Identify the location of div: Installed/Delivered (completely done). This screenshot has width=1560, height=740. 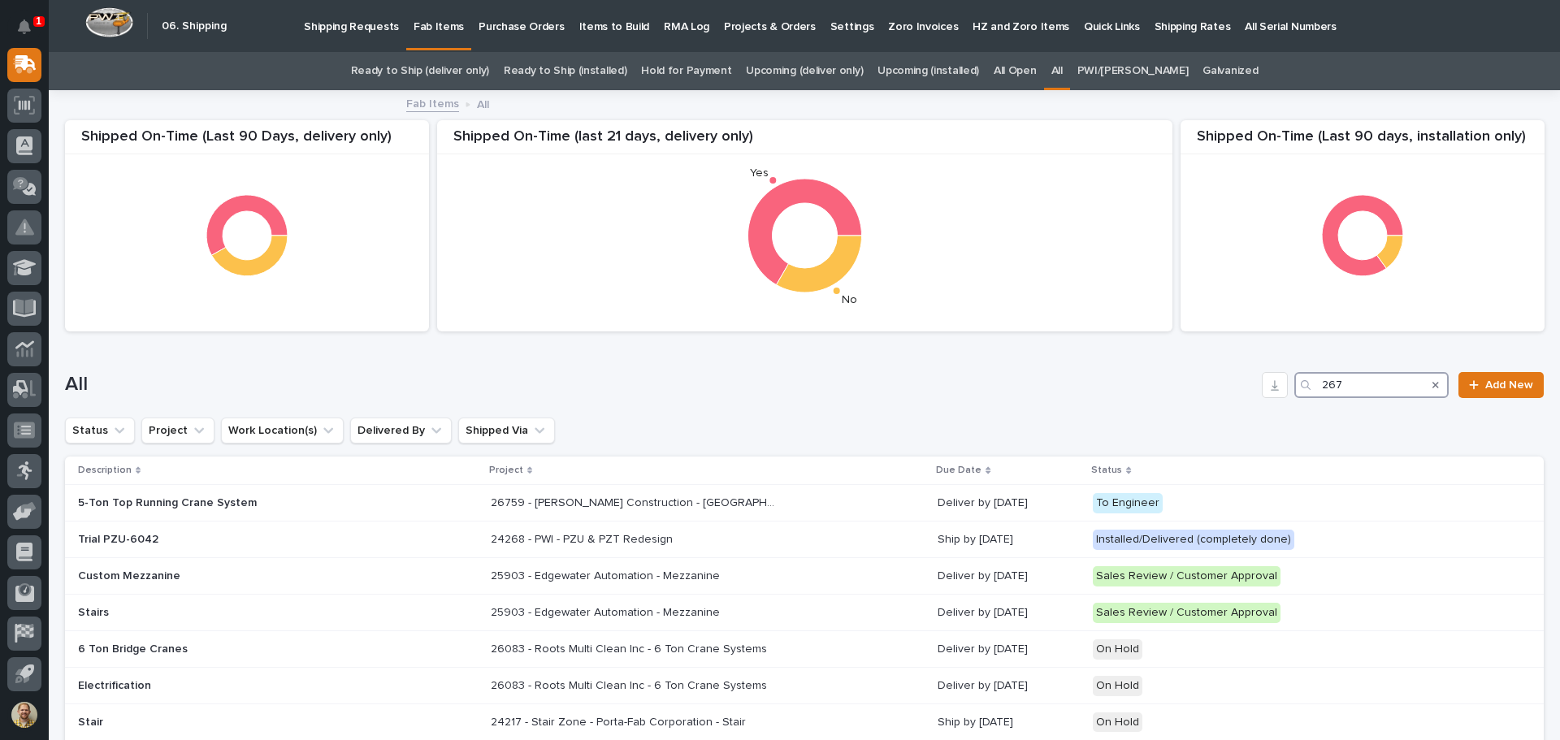
(1194, 540).